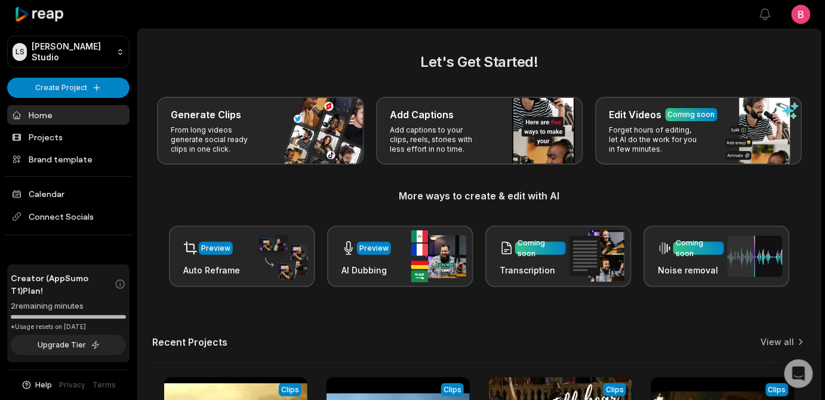  Describe the element at coordinates (211, 270) in the screenshot. I see `h3: Auto Reframe` at that location.